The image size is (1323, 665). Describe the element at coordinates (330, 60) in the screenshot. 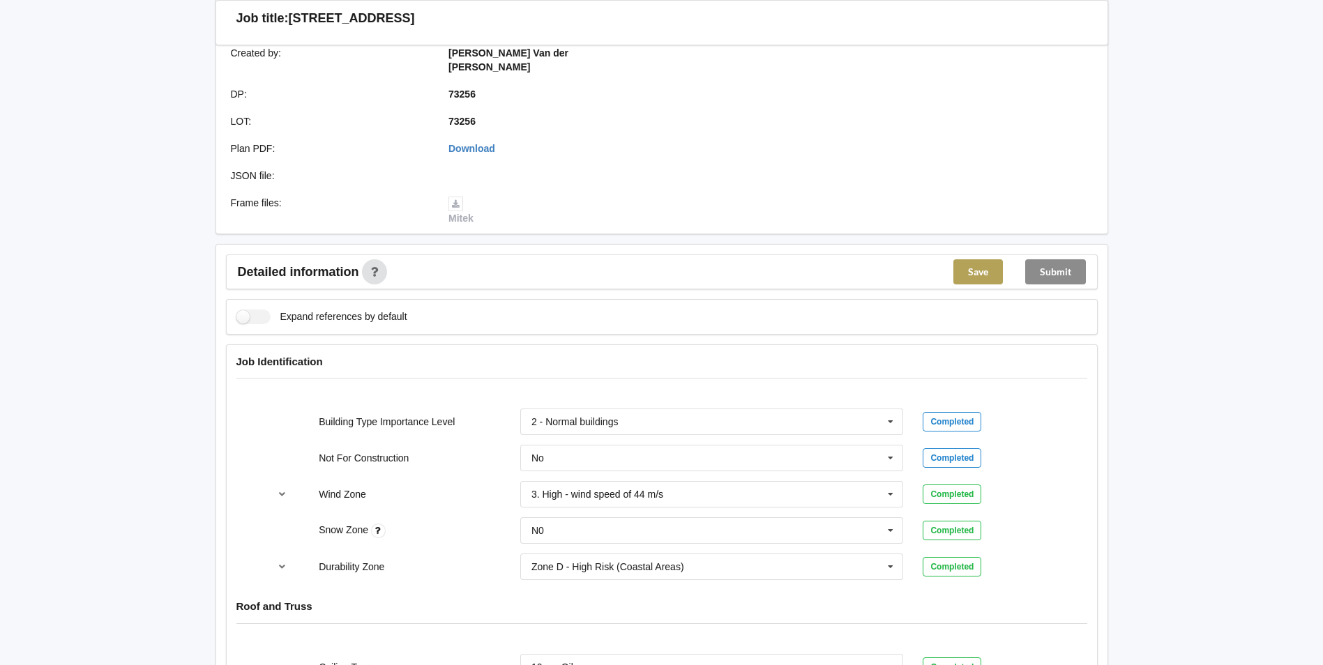

I see `div: Created by :` at that location.